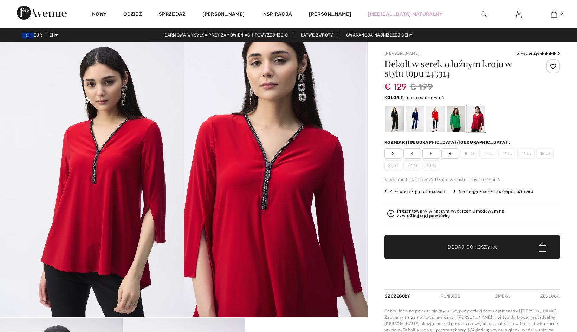  Describe the element at coordinates (436, 119) in the screenshot. I see `div: Lipstick Red 173` at that location.